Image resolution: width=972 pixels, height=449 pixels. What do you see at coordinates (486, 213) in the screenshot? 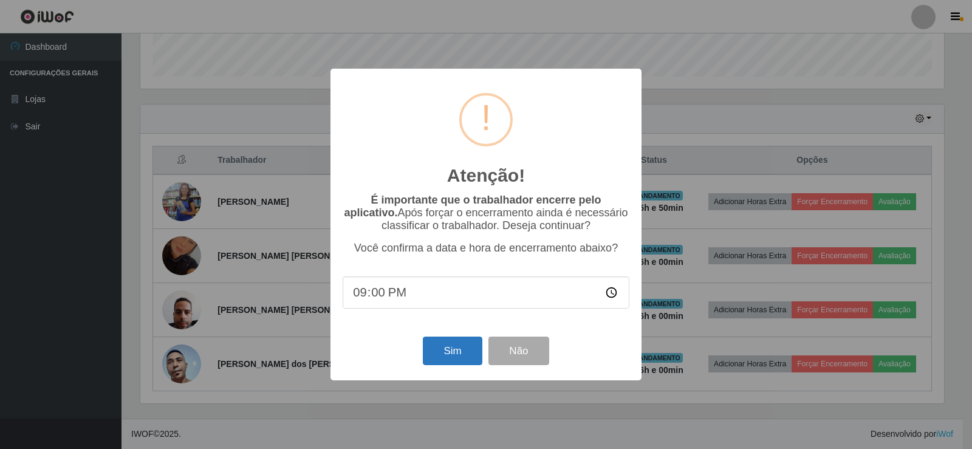
I see `p: Após forçar o encerramento ainda é necessário classificar o trabalhador. Deseja continuar?` at bounding box center [486, 213].